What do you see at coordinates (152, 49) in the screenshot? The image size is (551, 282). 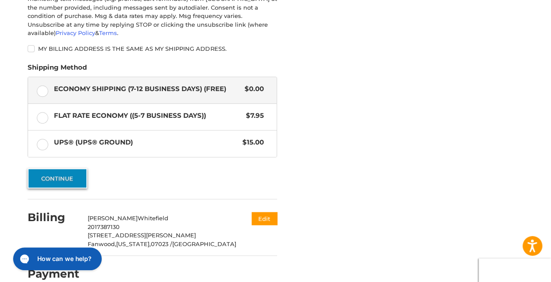 I see `label: My billing address is the same as my shipping address.` at bounding box center [152, 49].